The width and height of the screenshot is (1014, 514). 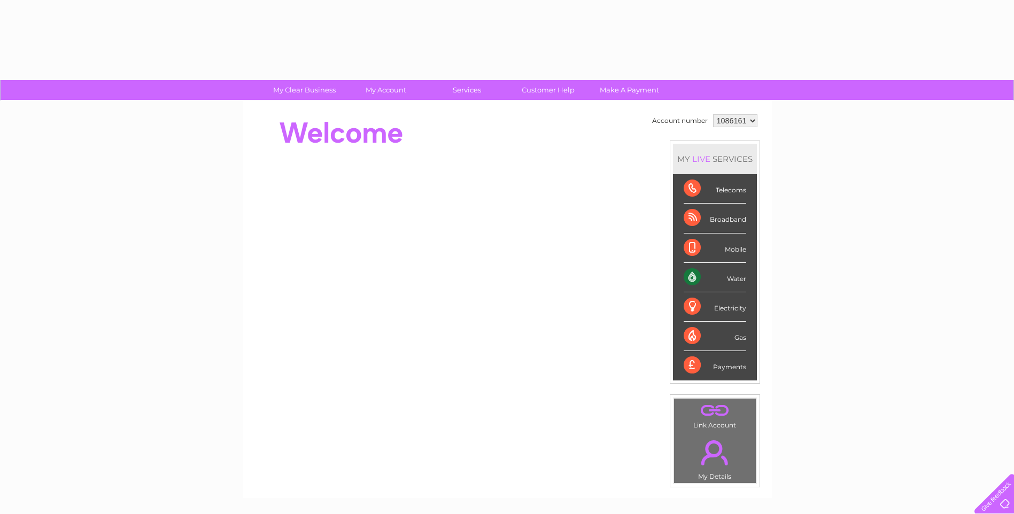 I want to click on a: Make A Payment, so click(x=629, y=90).